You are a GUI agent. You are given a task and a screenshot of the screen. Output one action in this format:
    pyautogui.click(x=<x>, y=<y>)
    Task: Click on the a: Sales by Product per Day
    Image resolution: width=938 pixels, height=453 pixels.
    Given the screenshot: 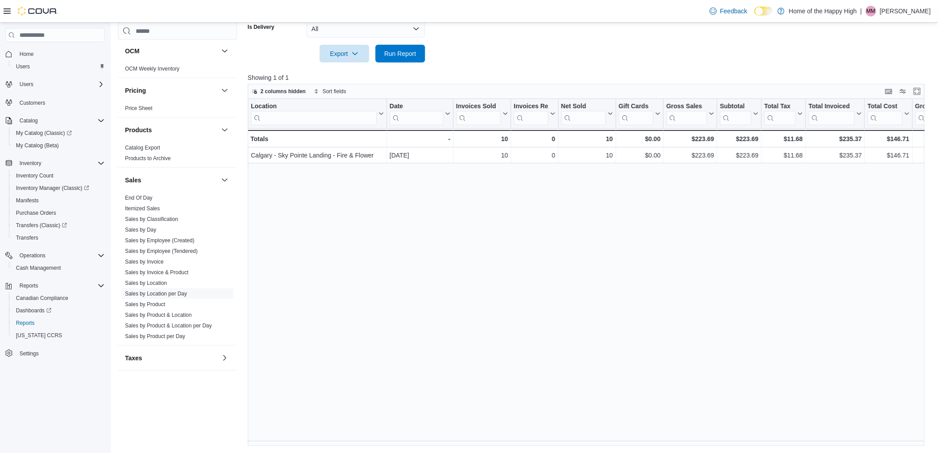 What is the action you would take?
    pyautogui.click(x=155, y=336)
    